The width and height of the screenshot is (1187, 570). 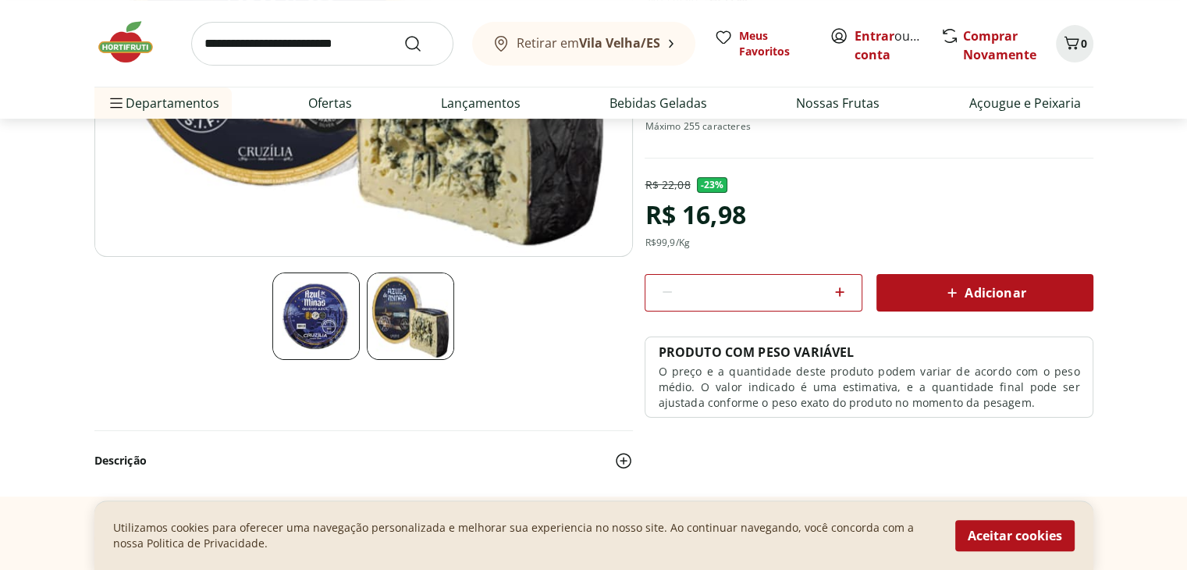 What do you see at coordinates (322, 44) in the screenshot?
I see `input: search` at bounding box center [322, 44].